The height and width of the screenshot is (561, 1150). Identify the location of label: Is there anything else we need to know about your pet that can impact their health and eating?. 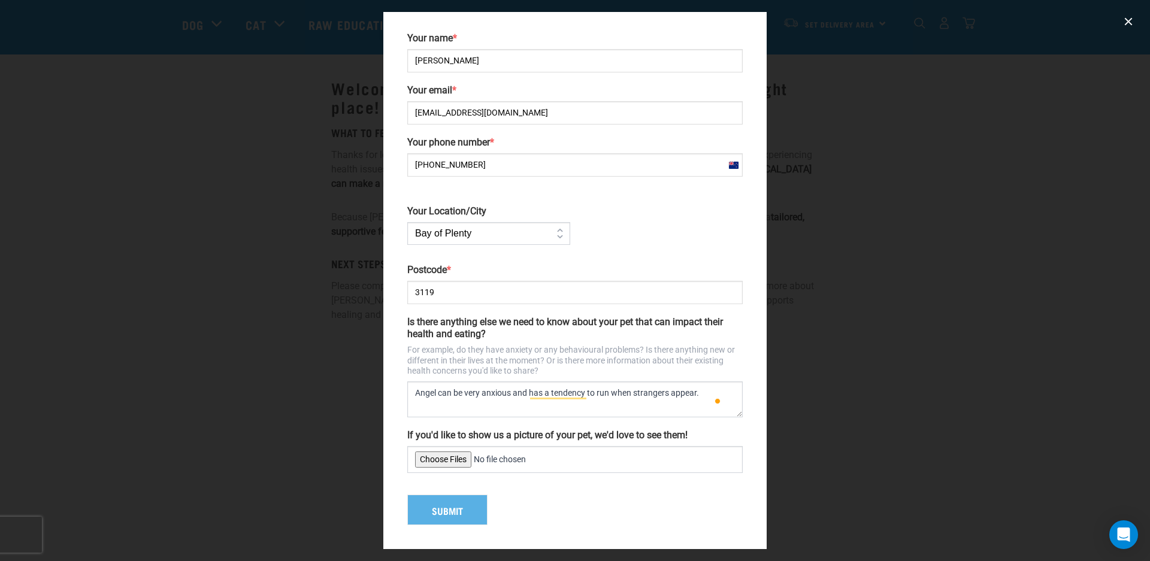
(575, 328).